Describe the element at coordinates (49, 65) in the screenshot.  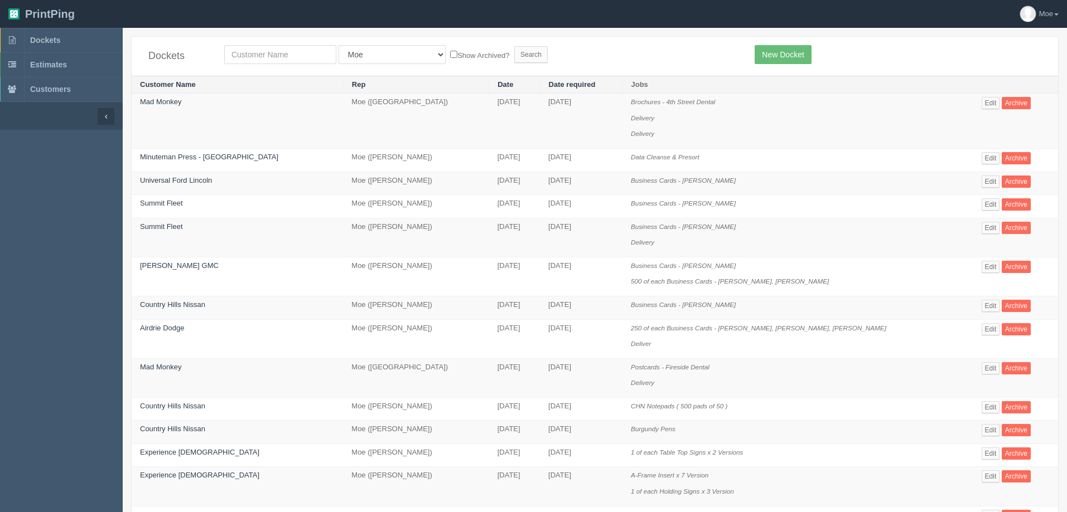
I see `span: Estimates` at that location.